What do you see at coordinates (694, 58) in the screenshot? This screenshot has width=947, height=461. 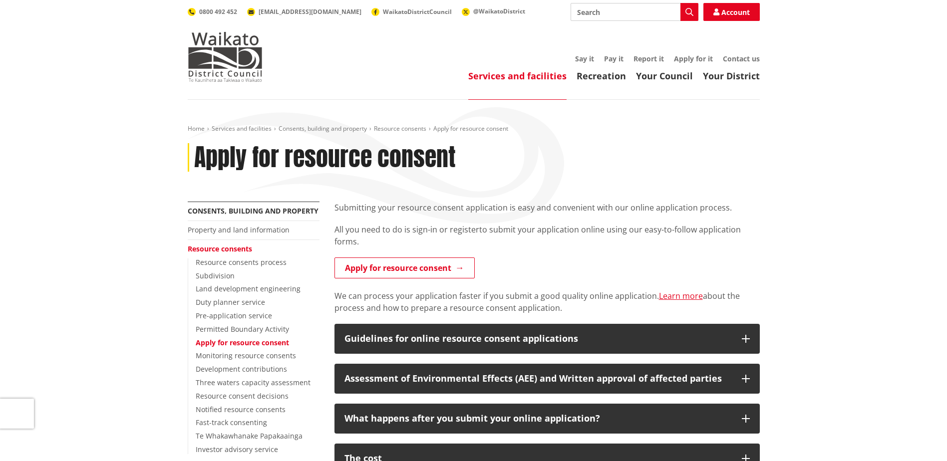 I see `a: Apply for it` at bounding box center [694, 58].